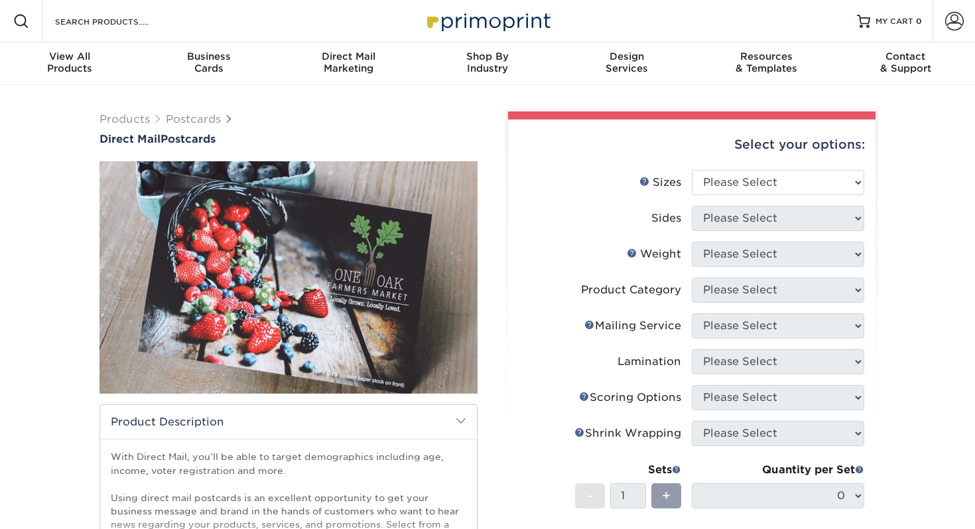 This screenshot has height=529, width=975. What do you see at coordinates (630, 397) in the screenshot?
I see `div: Scoring Options` at bounding box center [630, 397].